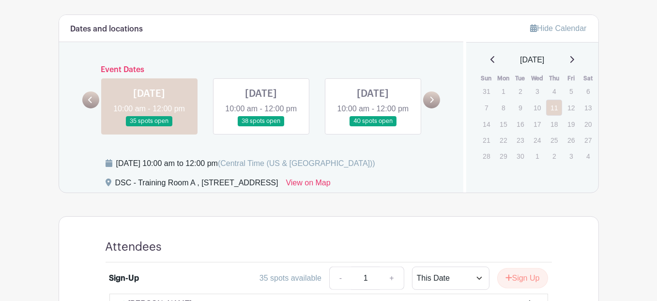 This screenshot has width=657, height=301. What do you see at coordinates (503, 107) in the screenshot?
I see `p: 8` at bounding box center [503, 107].